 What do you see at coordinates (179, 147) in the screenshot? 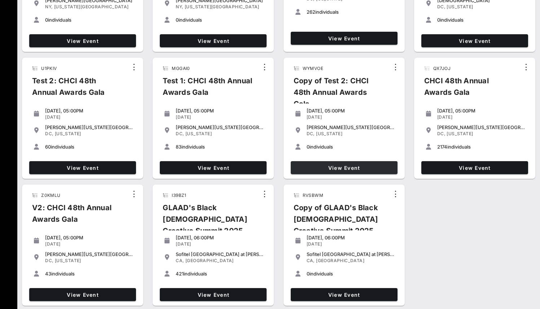
I see `span: 83` at bounding box center [179, 147].